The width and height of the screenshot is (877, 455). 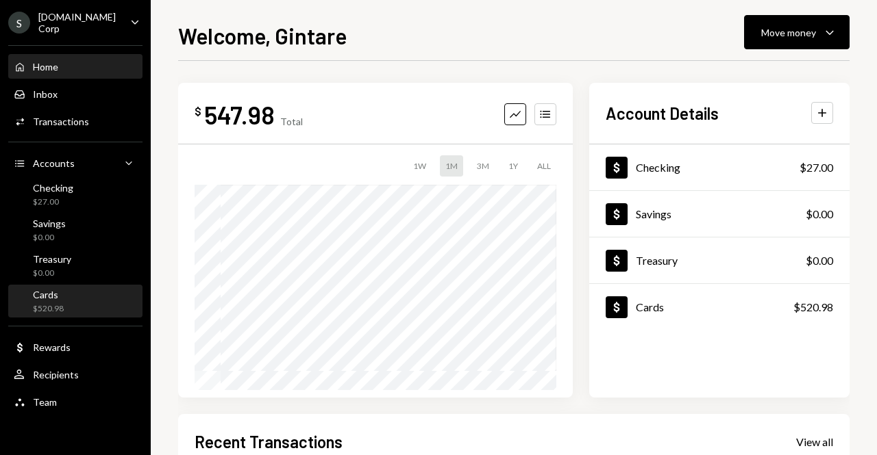 I want to click on a: View all, so click(x=814, y=442).